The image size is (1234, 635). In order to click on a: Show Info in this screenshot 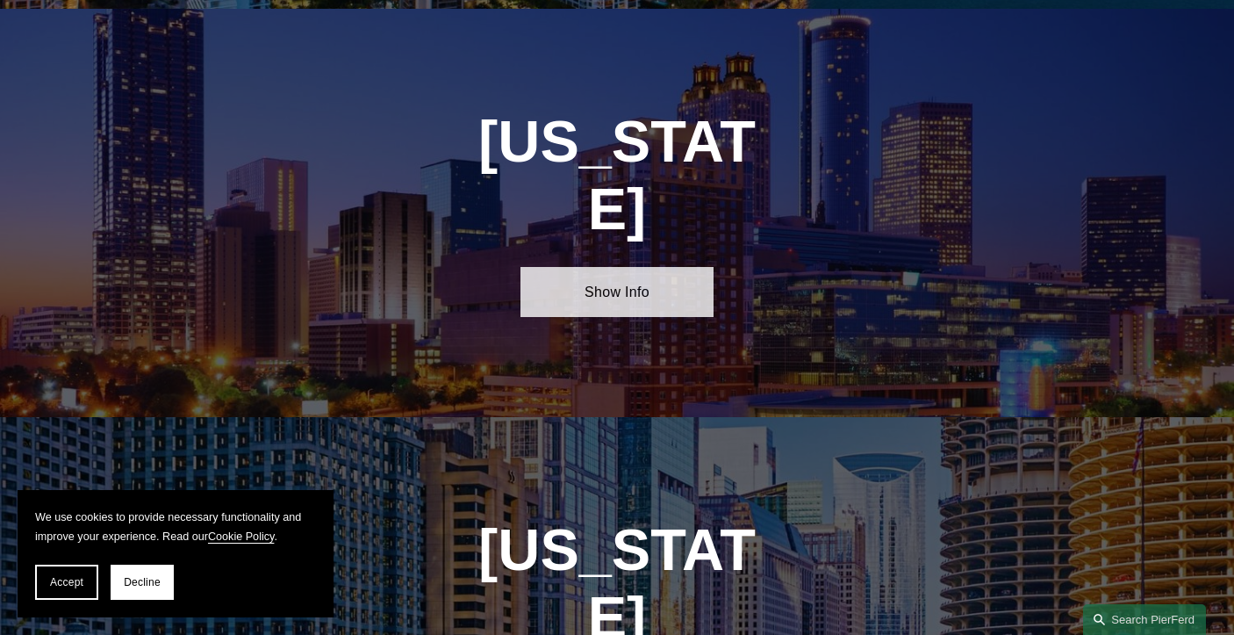, I will do `click(617, 291)`.